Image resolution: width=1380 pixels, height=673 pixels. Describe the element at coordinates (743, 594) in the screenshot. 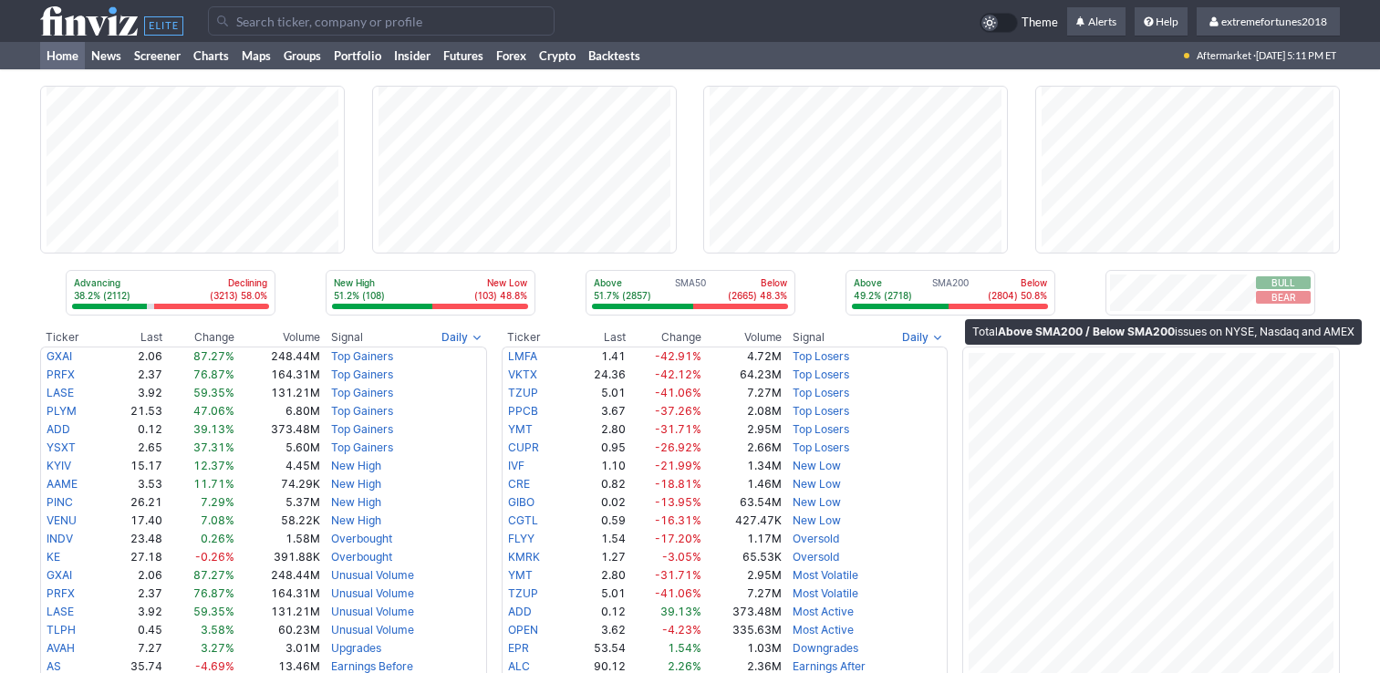

I see `td: 7.27M` at that location.